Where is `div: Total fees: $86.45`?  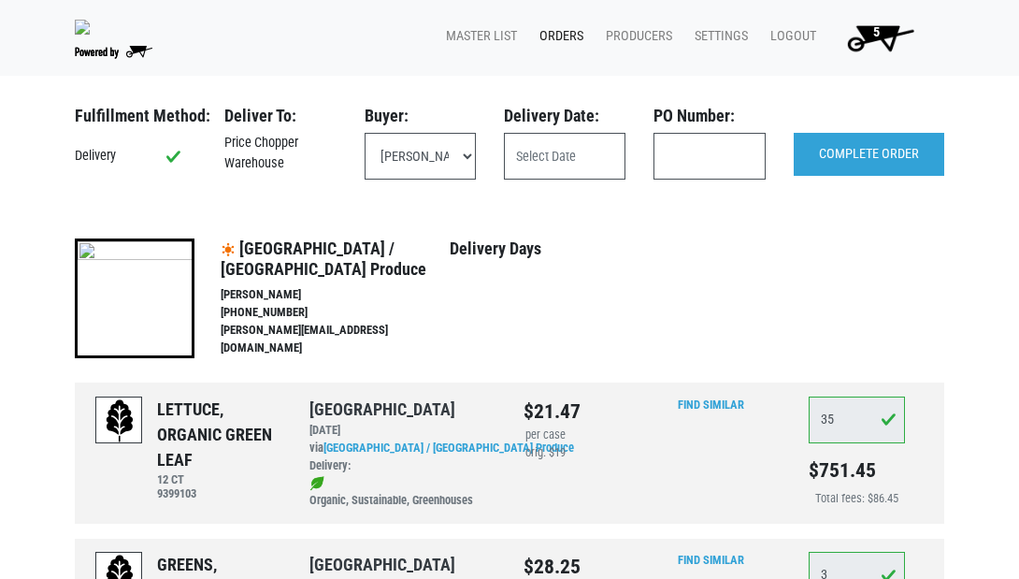
div: Total fees: $86.45 is located at coordinates (856, 498).